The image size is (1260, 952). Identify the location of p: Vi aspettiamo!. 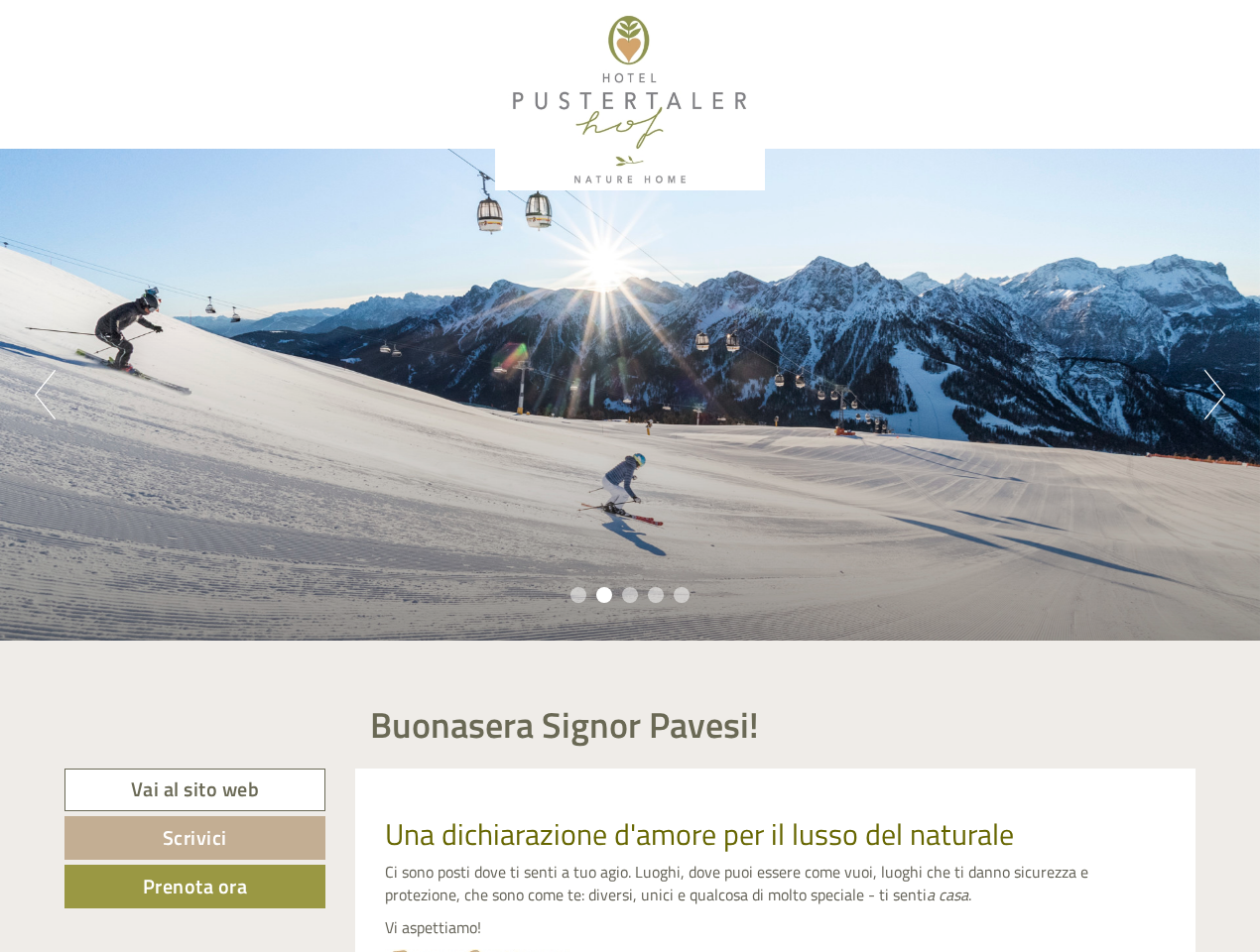
(776, 928).